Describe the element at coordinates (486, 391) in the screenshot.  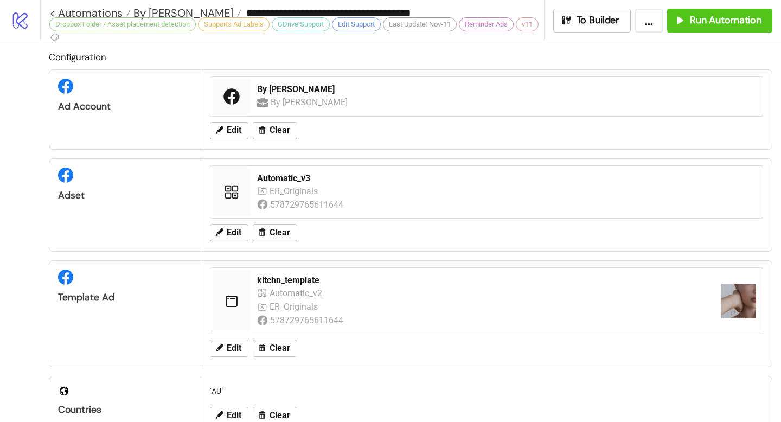
I see `div: "AU"` at that location.